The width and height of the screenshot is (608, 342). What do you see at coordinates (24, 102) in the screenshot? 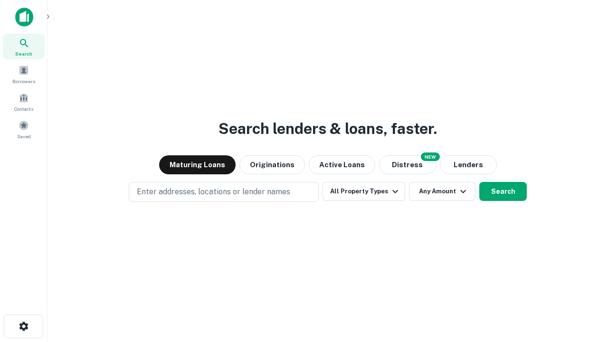
I see `div: Contacts` at bounding box center [24, 102].